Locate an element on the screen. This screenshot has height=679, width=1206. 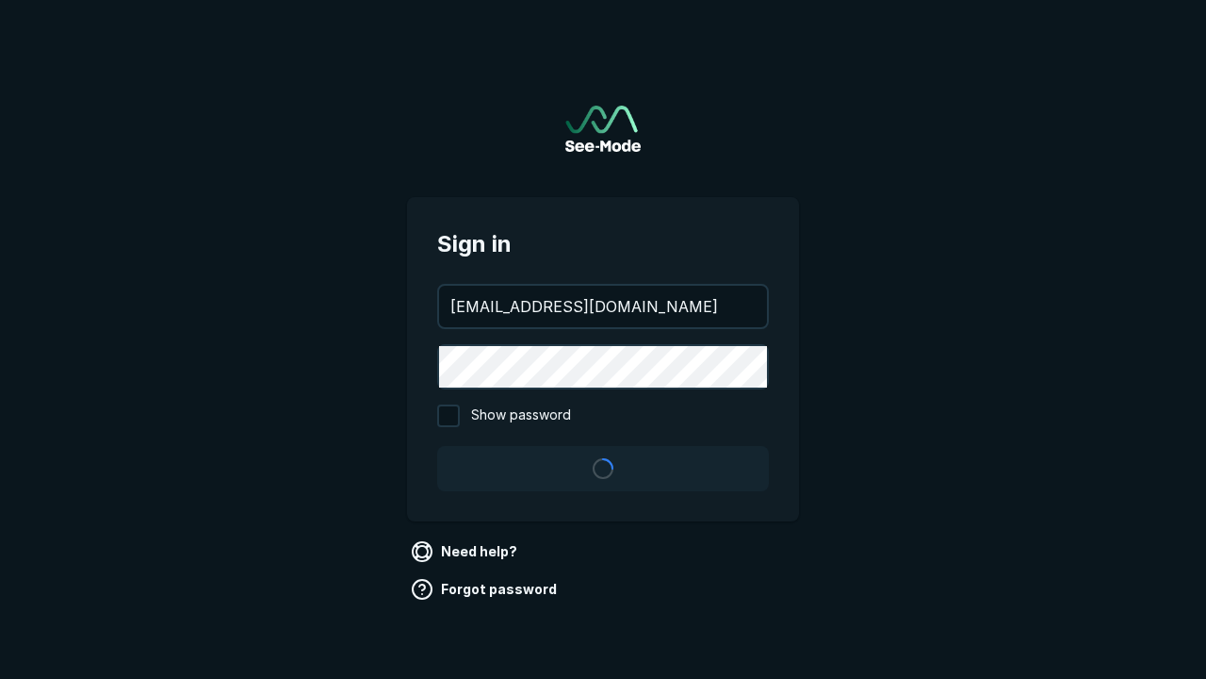
input: your@email.com is located at coordinates (603, 306).